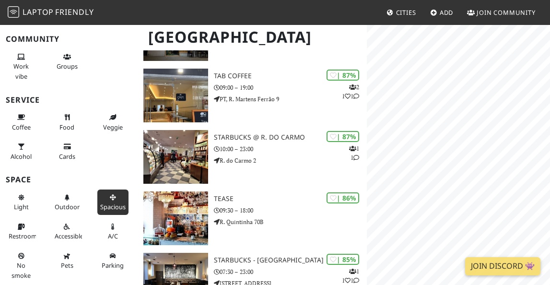  I want to click on a: LaptopFriendly LaptopFriendly, so click(51, 12).